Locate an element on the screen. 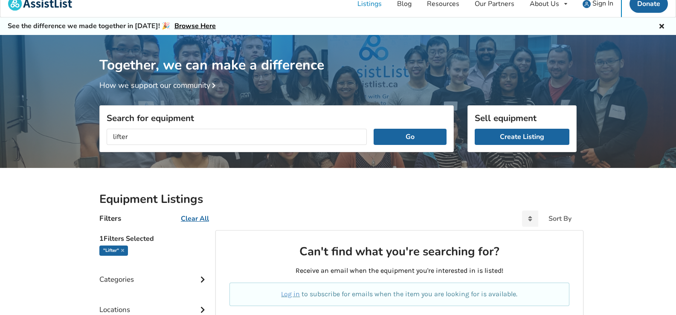 This screenshot has height=315, width=676. button: Go is located at coordinates (410, 137).